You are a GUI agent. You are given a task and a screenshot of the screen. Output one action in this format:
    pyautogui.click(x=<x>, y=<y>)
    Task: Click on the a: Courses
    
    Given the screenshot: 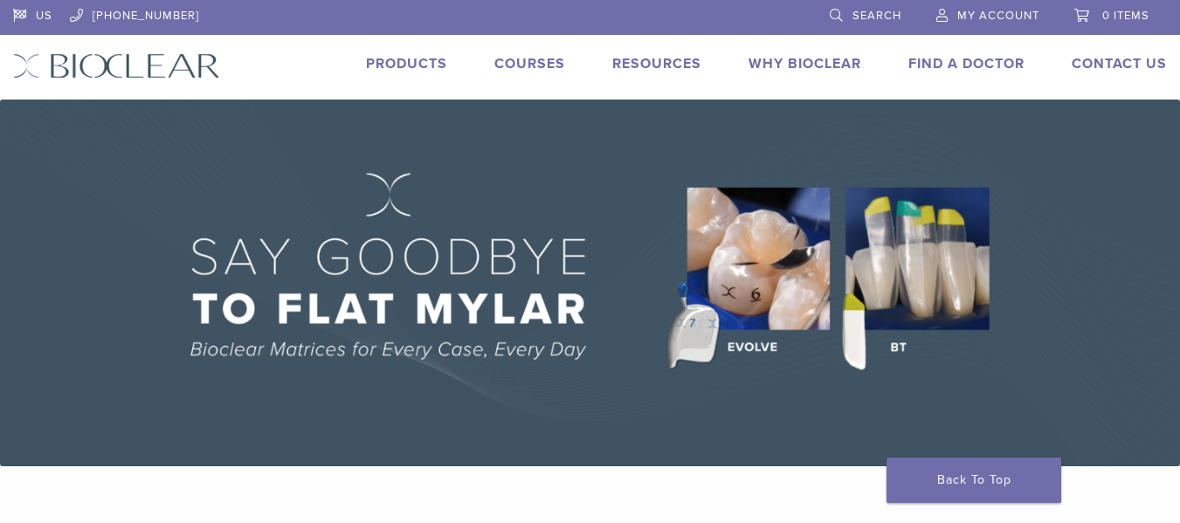 What is the action you would take?
    pyautogui.click(x=529, y=64)
    